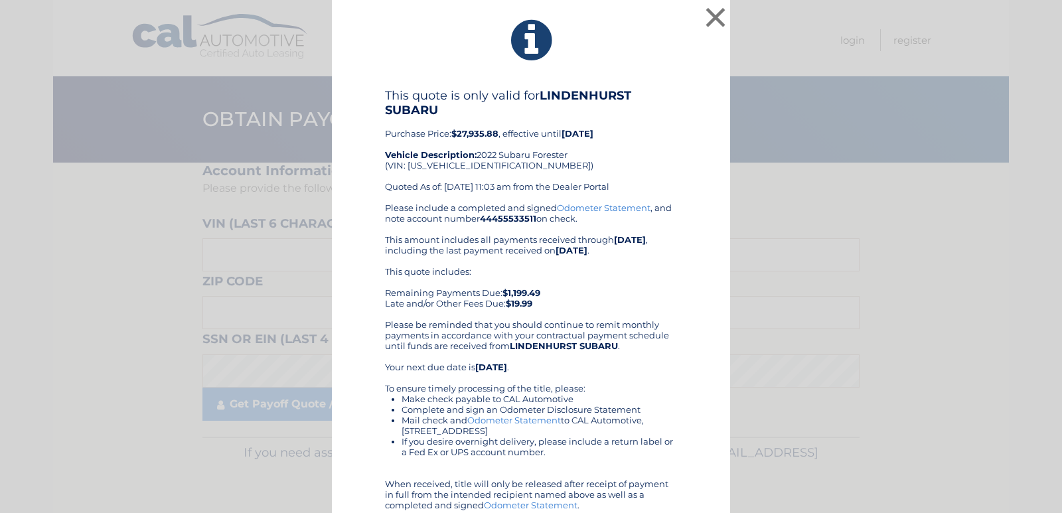 The height and width of the screenshot is (513, 1062). Describe the element at coordinates (539, 399) in the screenshot. I see `li: Make check payable to CAL Automotive` at that location.